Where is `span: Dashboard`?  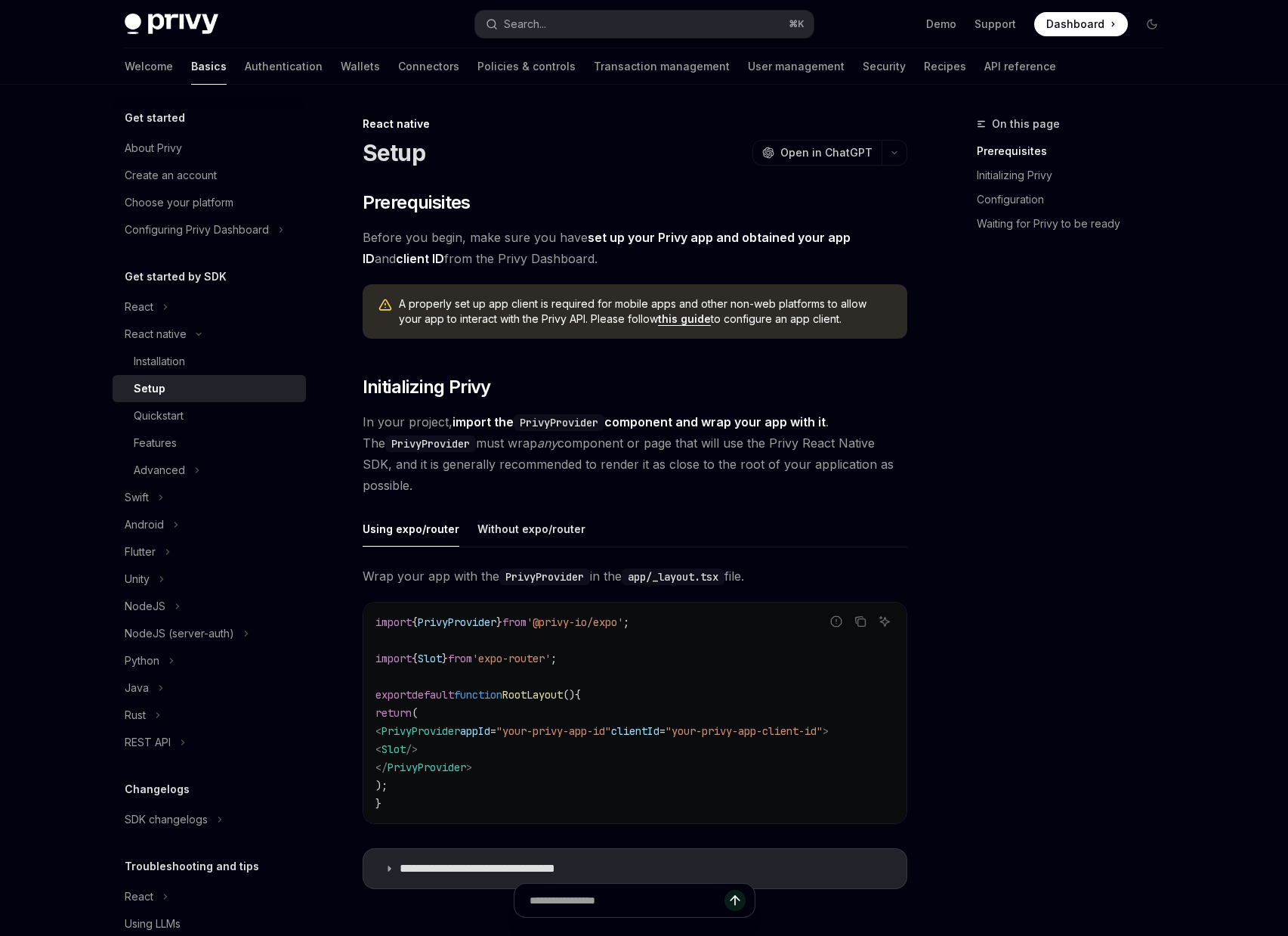 span: Dashboard is located at coordinates (1075, 24).